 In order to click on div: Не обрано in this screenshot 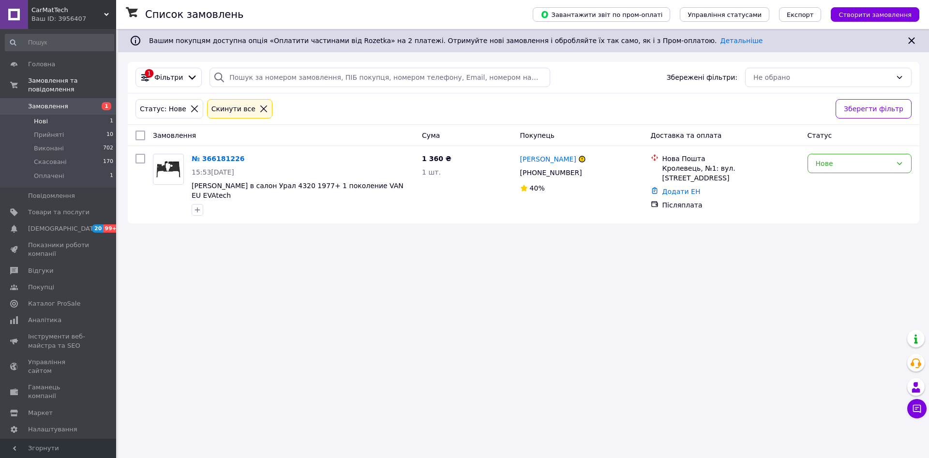, I will do `click(823, 77)`.